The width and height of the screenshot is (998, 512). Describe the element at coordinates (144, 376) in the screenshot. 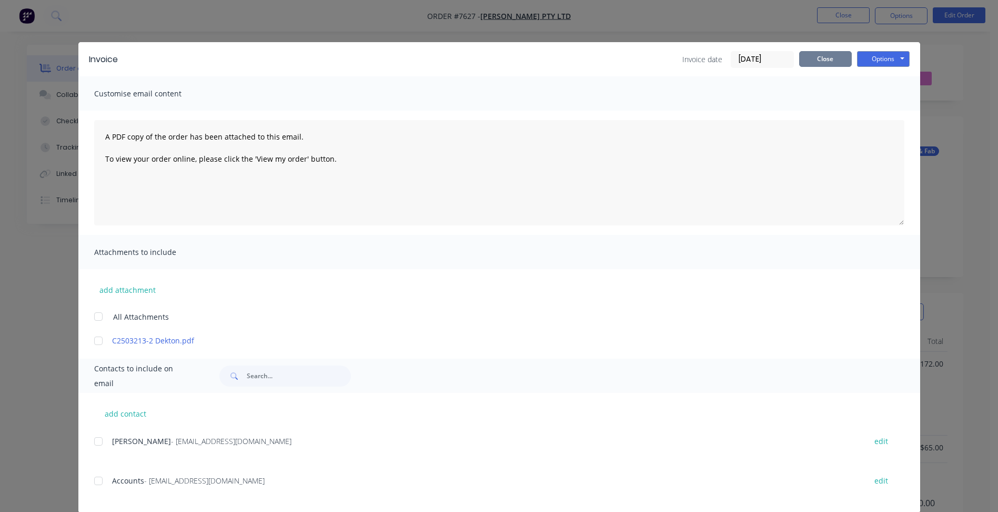

I see `span: Contacts to include on email` at that location.